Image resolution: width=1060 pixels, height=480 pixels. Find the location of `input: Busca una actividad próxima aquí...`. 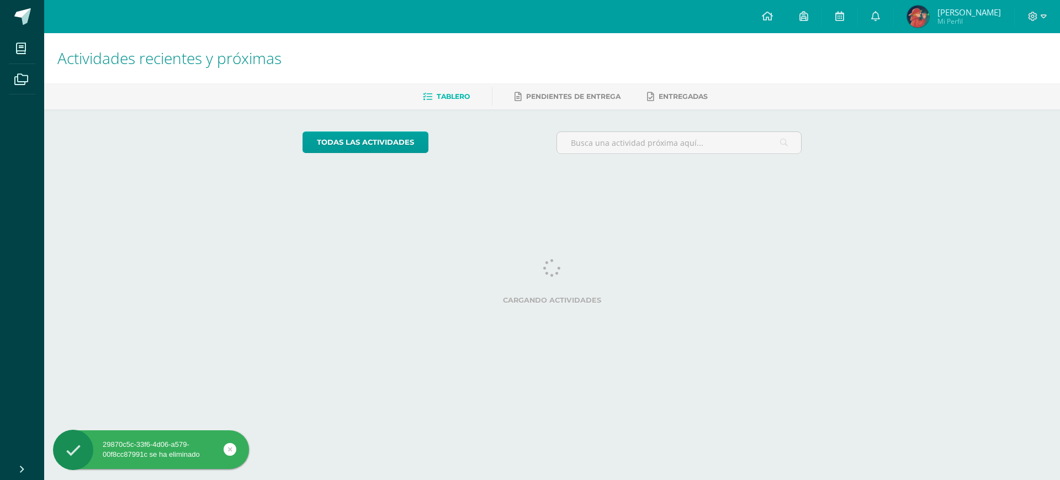

input: Busca una actividad próxima aquí... is located at coordinates (679, 142).